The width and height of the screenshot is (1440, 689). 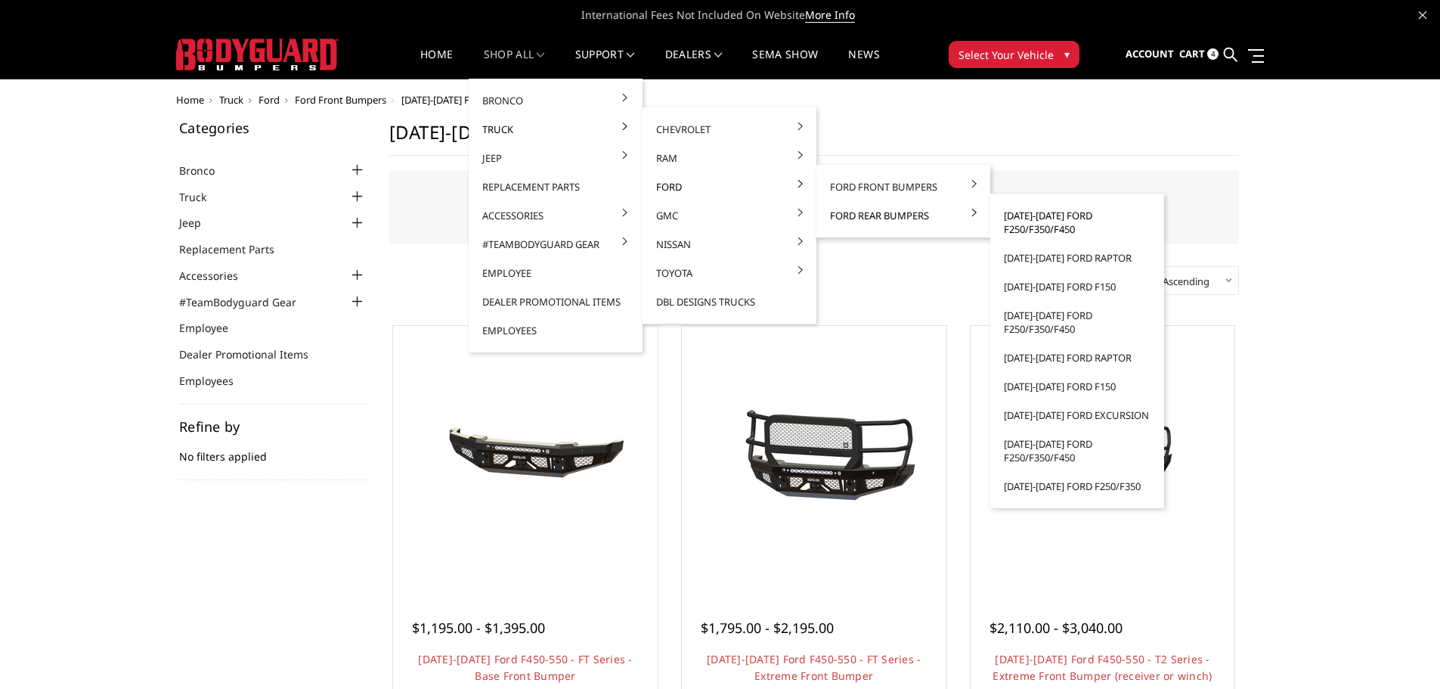 I want to click on a: More Info, so click(x=830, y=15).